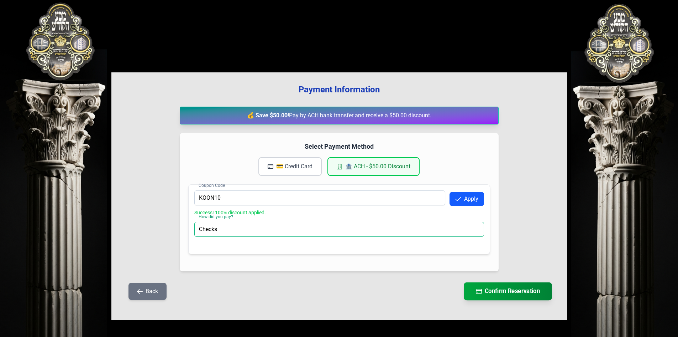 This screenshot has height=337, width=678. Describe the element at coordinates (374, 166) in the screenshot. I see `button: 🏦 ACH - $50.00 Discount` at that location.